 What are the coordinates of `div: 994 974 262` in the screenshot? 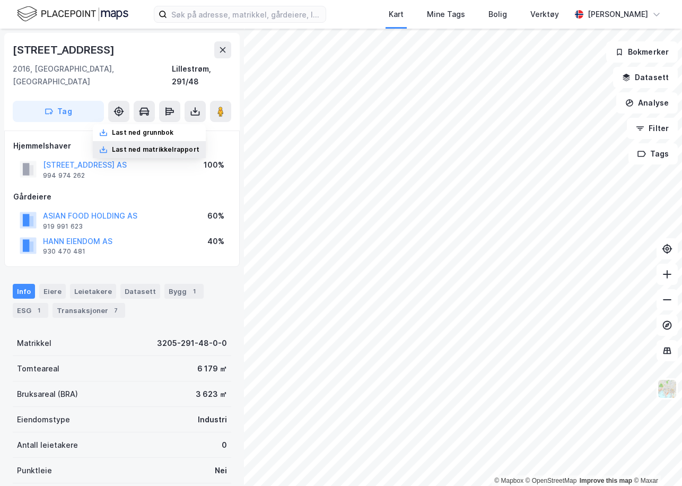 It's located at (64, 175).